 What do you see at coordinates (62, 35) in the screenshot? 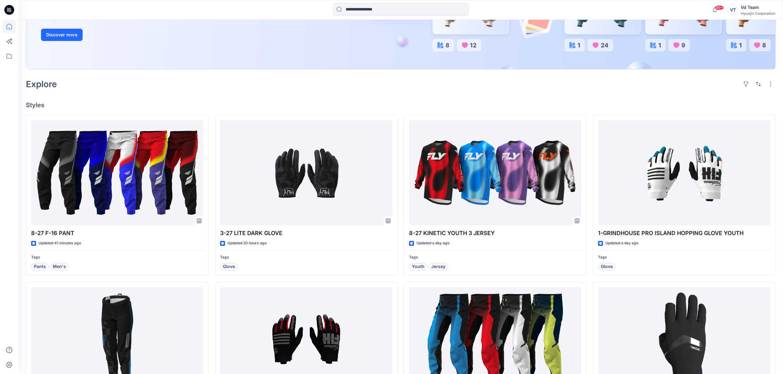
I see `button: Discover more` at bounding box center [62, 35].